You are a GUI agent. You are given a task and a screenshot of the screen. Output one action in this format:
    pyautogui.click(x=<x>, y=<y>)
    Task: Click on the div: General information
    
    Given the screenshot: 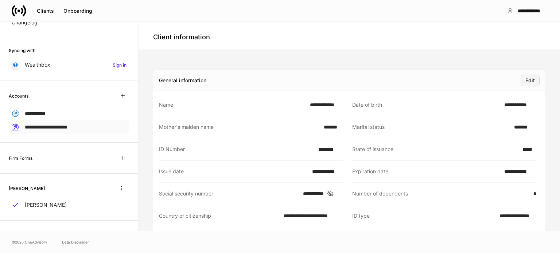 What is the action you would take?
    pyautogui.click(x=183, y=81)
    